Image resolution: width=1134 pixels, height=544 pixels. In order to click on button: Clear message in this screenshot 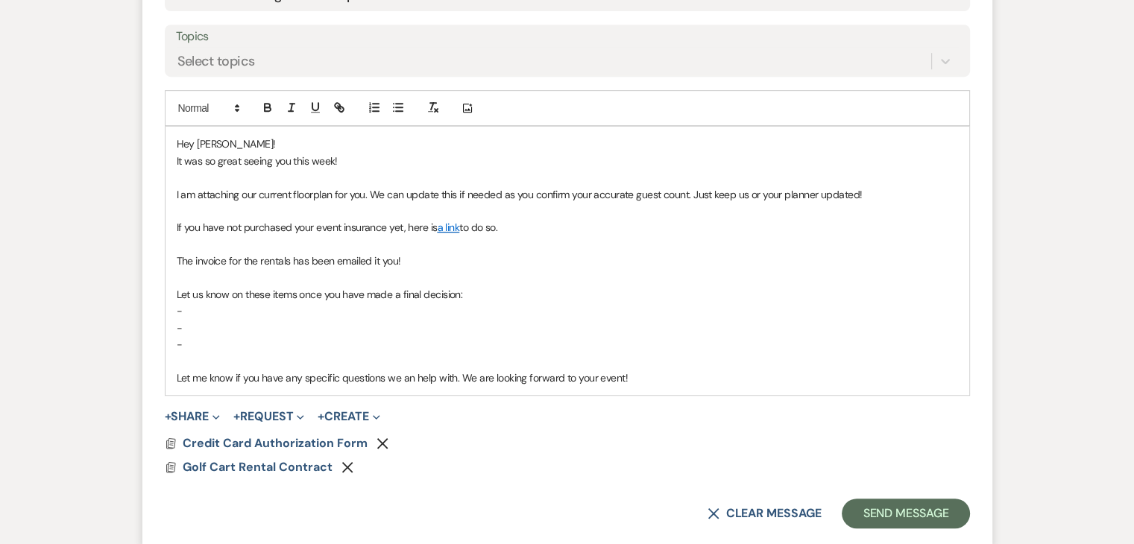, I will do `click(764, 514)`.